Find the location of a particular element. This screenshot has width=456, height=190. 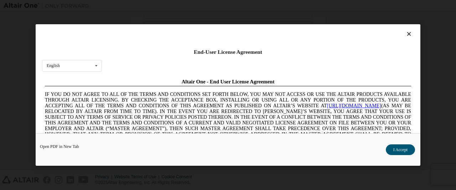

div: End-User License Agreement is located at coordinates (228, 52).